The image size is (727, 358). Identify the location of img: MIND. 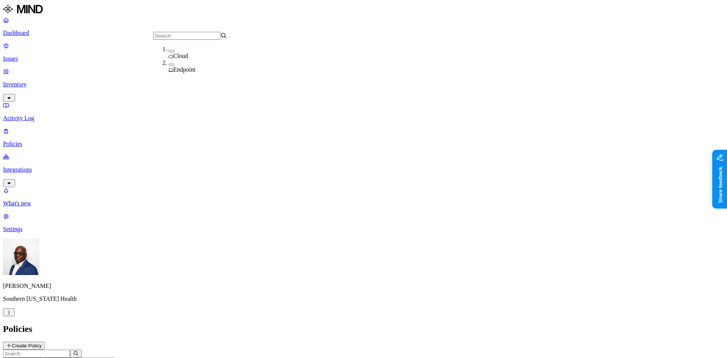
(23, 9).